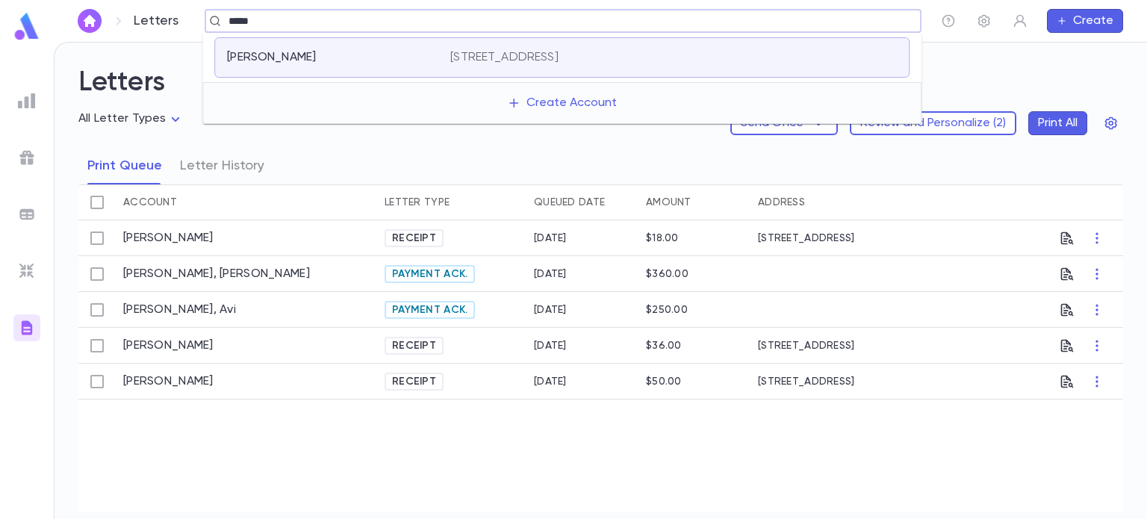 The height and width of the screenshot is (519, 1147). Describe the element at coordinates (933, 123) in the screenshot. I see `button: Review and Personalize (2)` at that location.